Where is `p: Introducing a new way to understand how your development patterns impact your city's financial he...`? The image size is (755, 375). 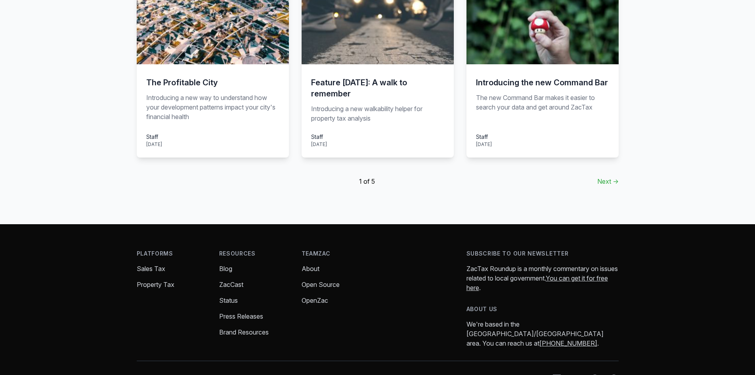
p: Introducing a new way to understand how your development patterns impact your city's financial he... is located at coordinates (213, 108).